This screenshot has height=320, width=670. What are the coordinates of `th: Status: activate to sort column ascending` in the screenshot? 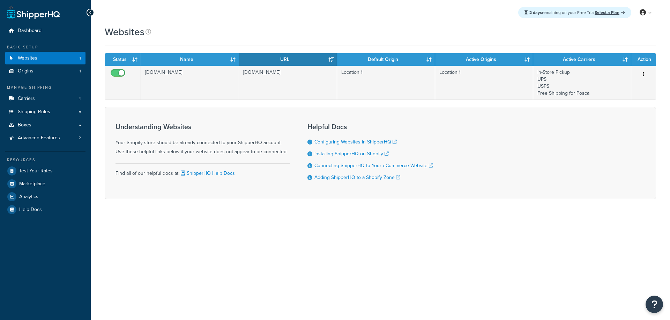 It's located at (123, 60).